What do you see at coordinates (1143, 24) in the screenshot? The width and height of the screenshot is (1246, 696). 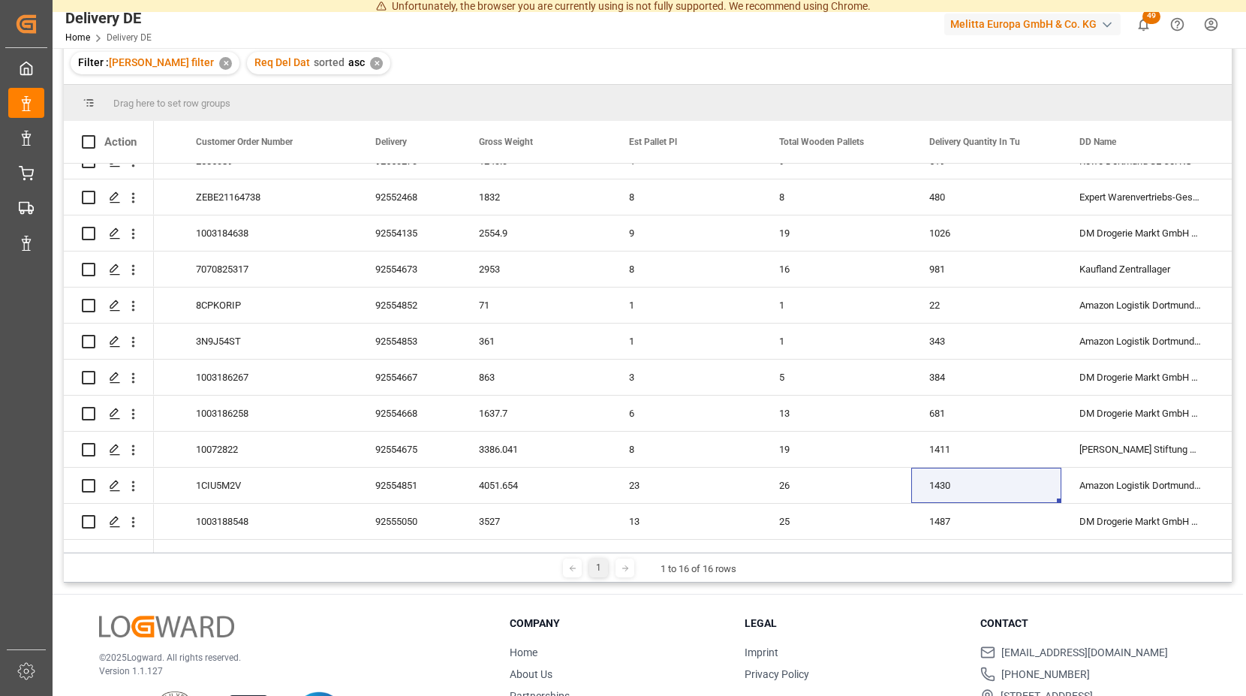 I see `button: show 49 new notifications` at bounding box center [1143, 24].